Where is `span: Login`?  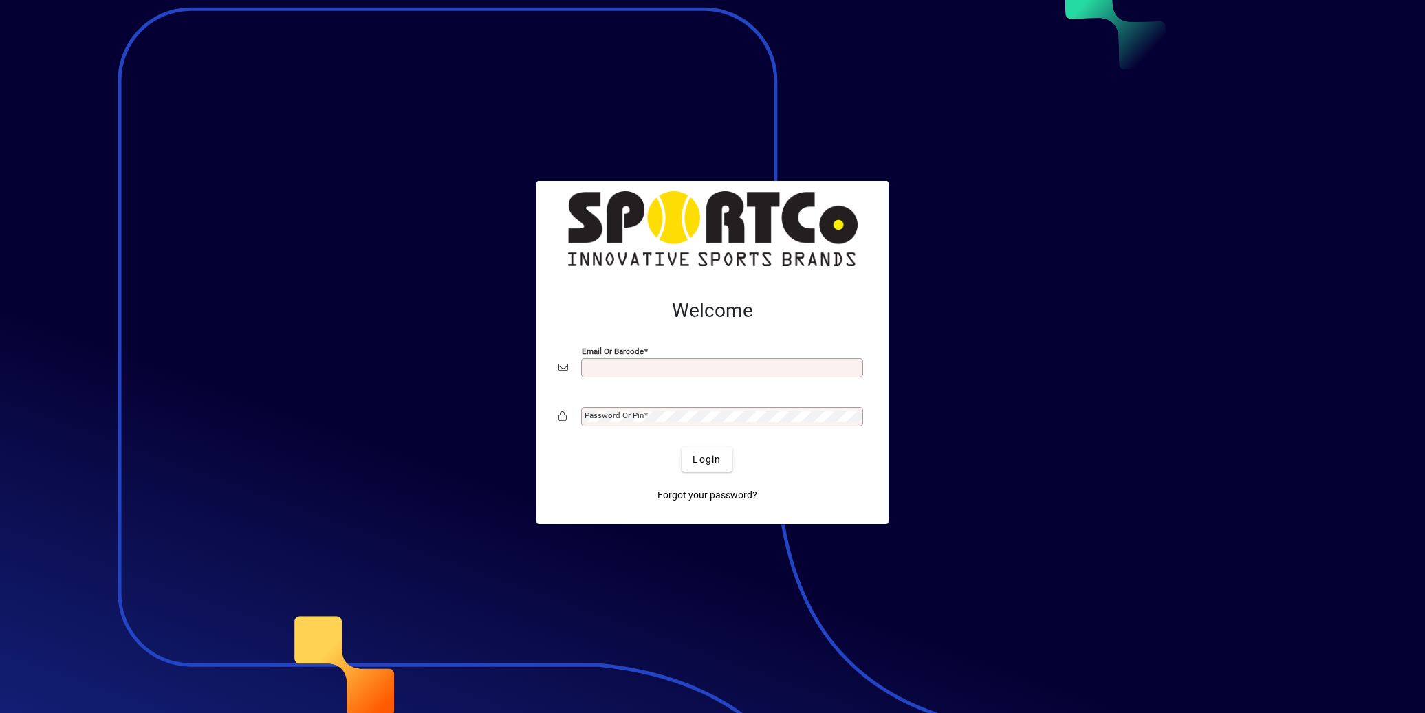 span: Login is located at coordinates (706, 459).